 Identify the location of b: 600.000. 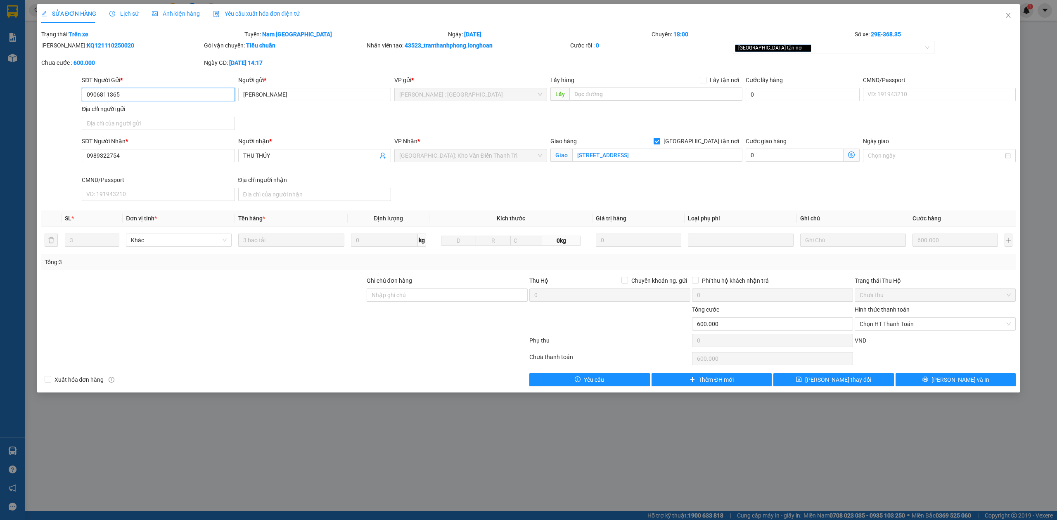
(84, 63).